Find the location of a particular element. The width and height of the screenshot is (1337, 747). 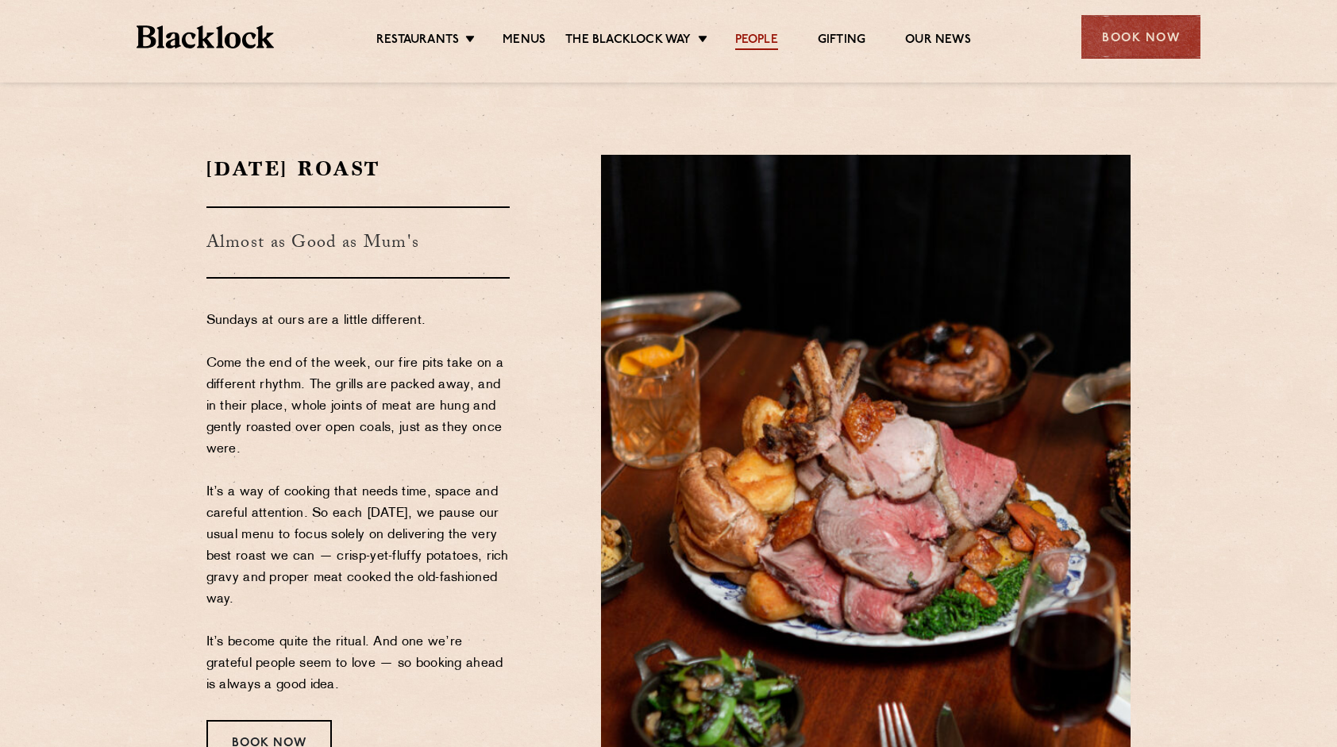

div: Book Now is located at coordinates (1141, 37).